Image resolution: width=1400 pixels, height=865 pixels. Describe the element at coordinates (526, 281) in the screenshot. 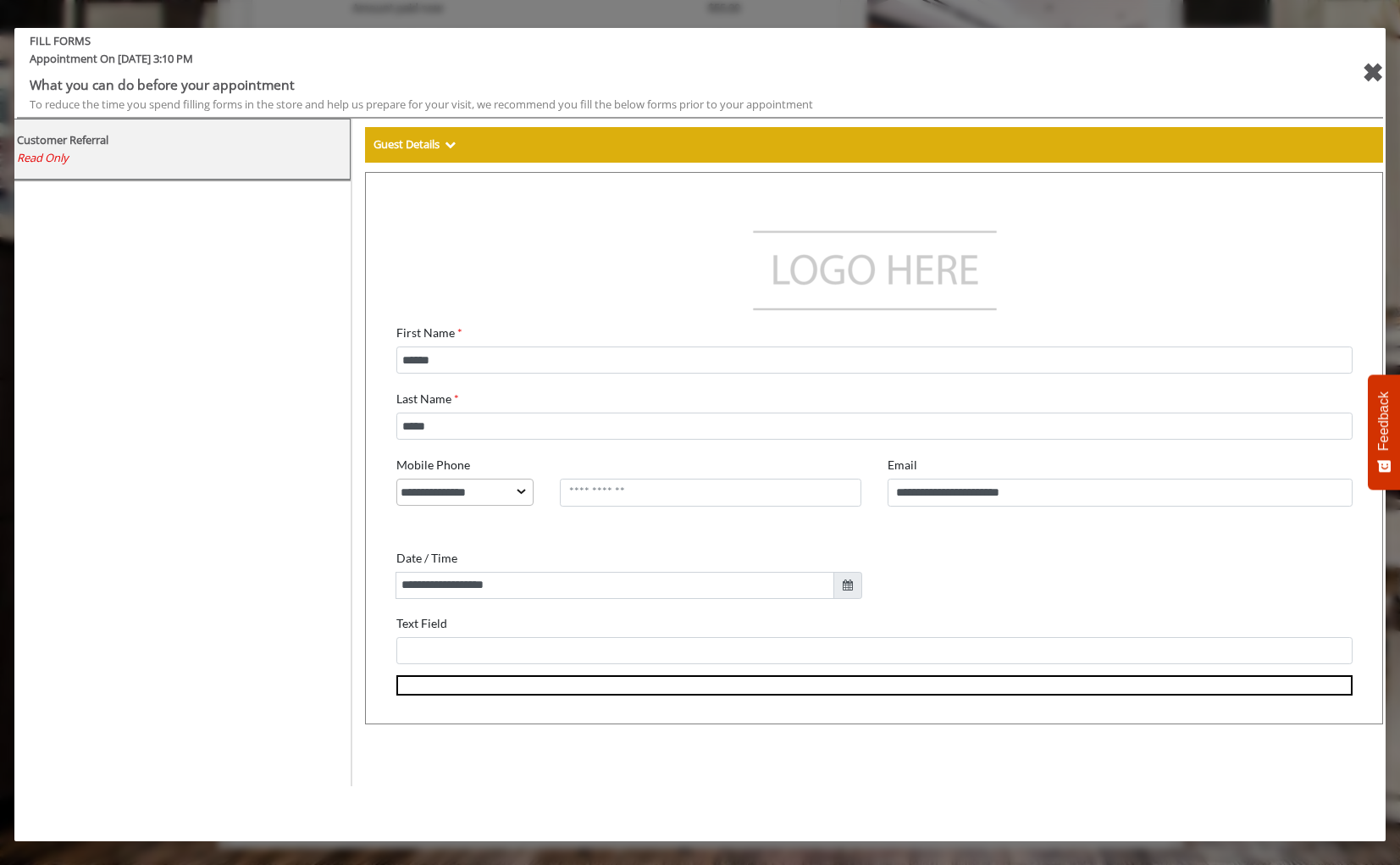

I see `label: Email` at that location.